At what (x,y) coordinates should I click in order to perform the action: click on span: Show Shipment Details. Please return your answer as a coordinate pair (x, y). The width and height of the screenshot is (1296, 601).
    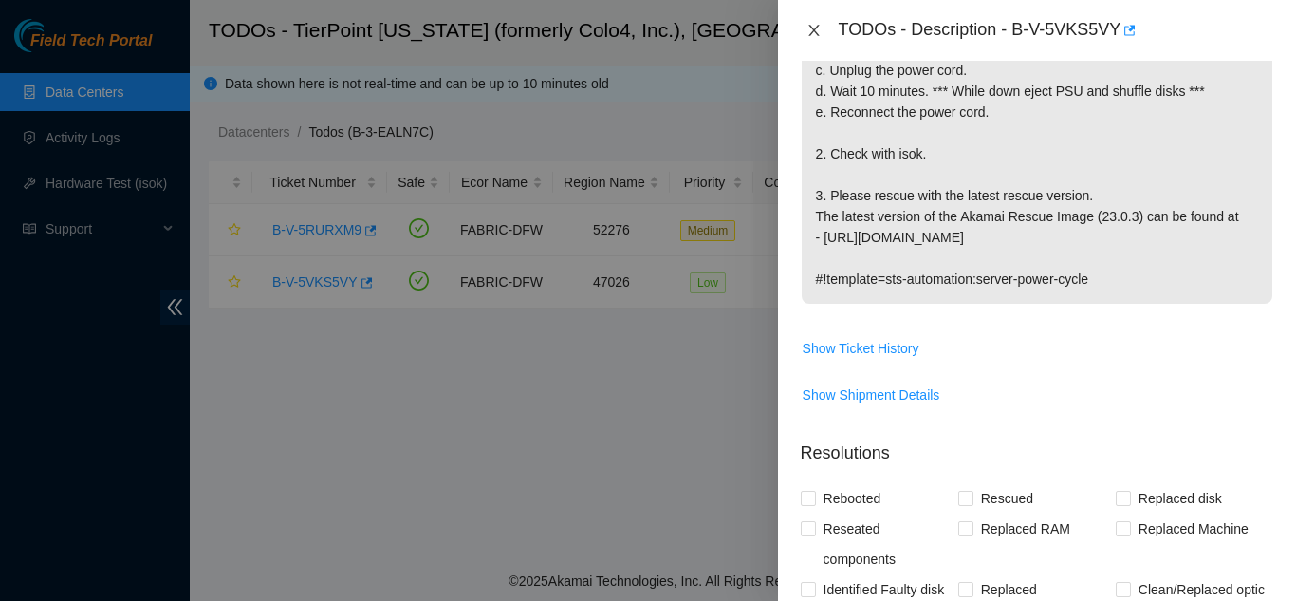
    Looking at the image, I should click on (871, 395).